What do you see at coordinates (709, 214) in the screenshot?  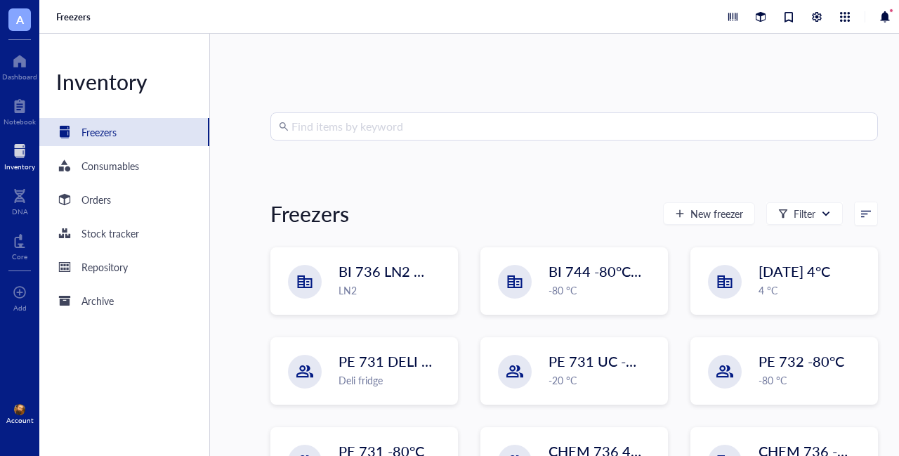 I see `button: New freezer` at bounding box center [709, 214].